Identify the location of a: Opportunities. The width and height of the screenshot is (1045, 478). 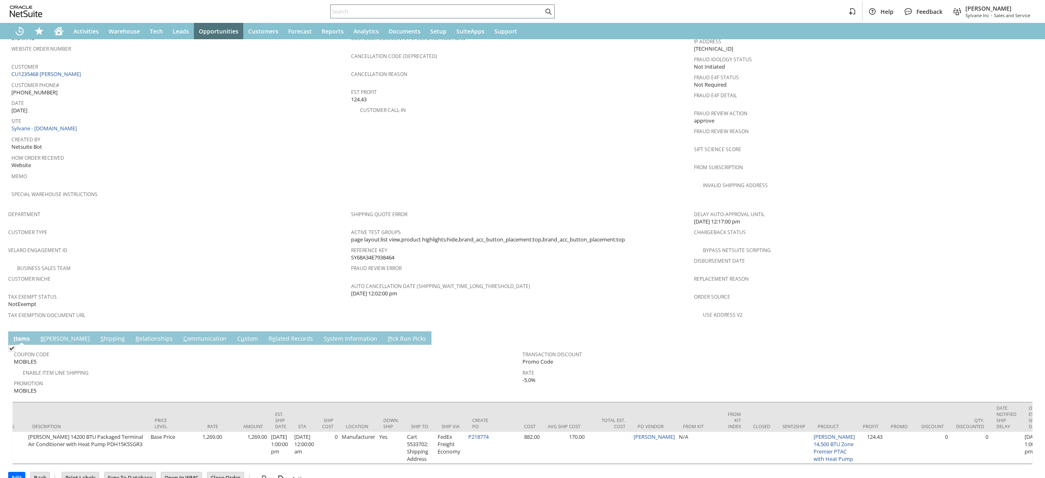
(218, 31).